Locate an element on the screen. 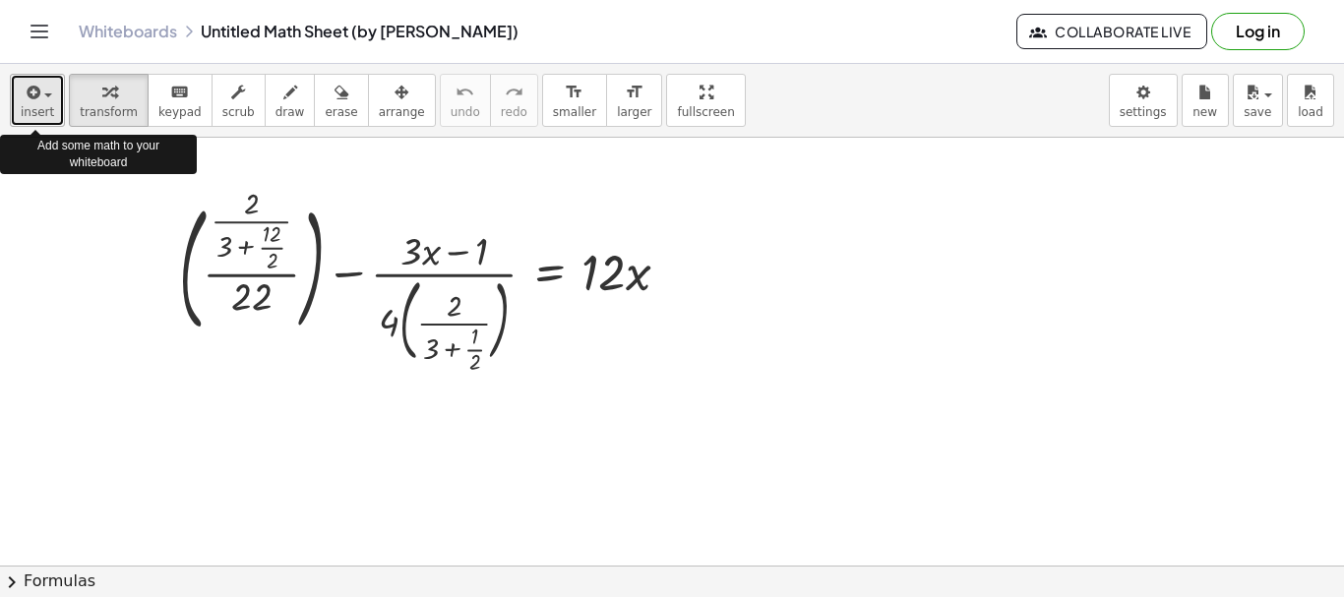 The width and height of the screenshot is (1344, 597). span: save is located at coordinates (1258, 112).